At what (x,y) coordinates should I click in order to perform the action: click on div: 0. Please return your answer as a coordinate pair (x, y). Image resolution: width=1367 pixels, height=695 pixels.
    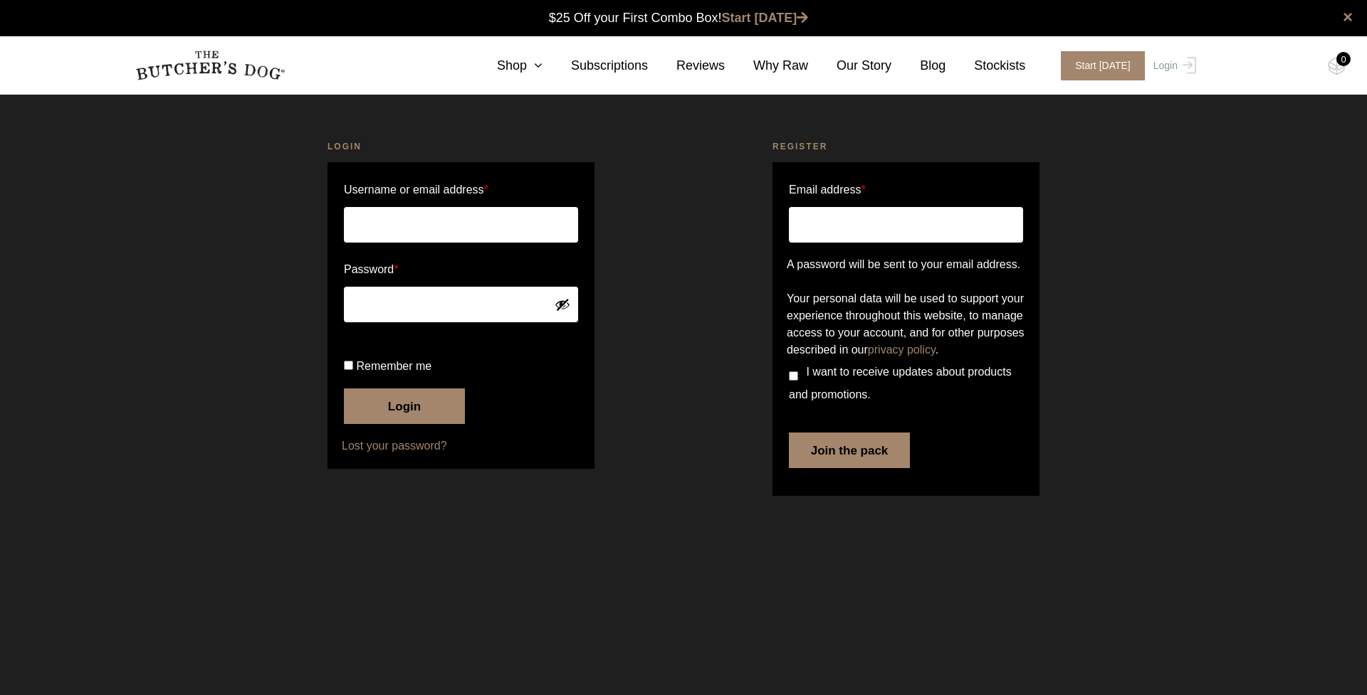
    Looking at the image, I should click on (1343, 59).